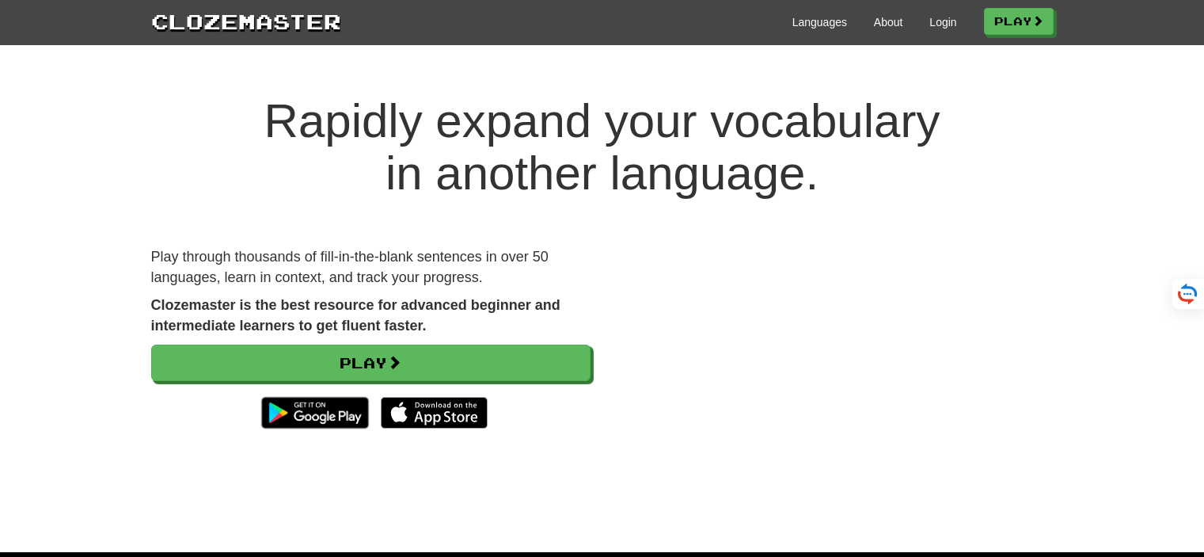  I want to click on a: Login, so click(943, 22).